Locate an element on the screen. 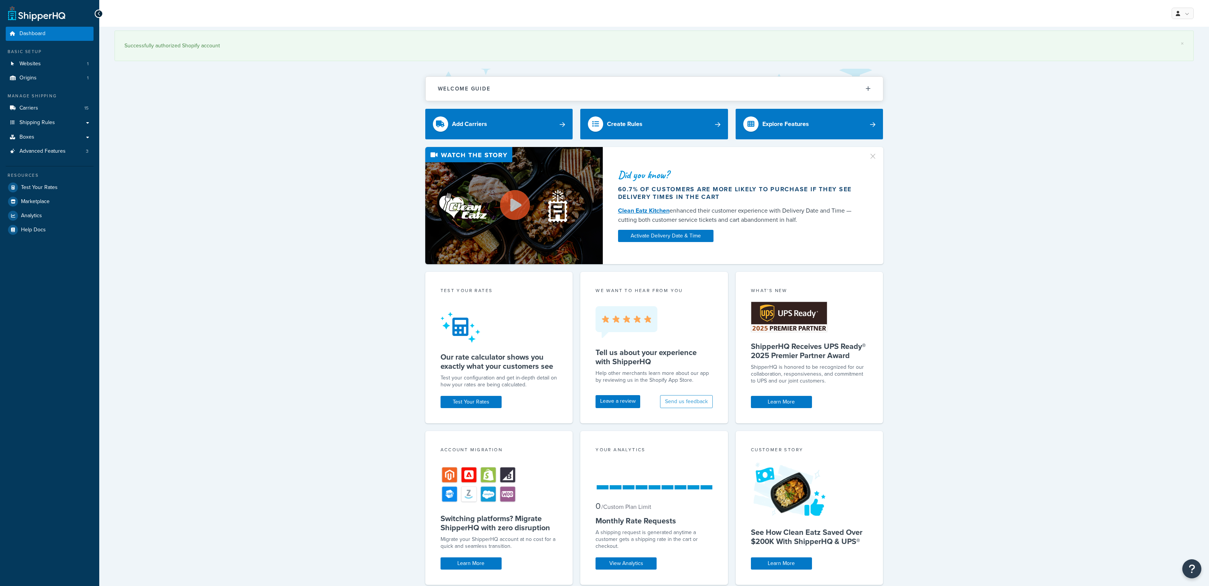 This screenshot has height=586, width=1209. h5: ShipperHQ Receives UPS Ready® 2025 Premier Partner Award is located at coordinates (809, 351).